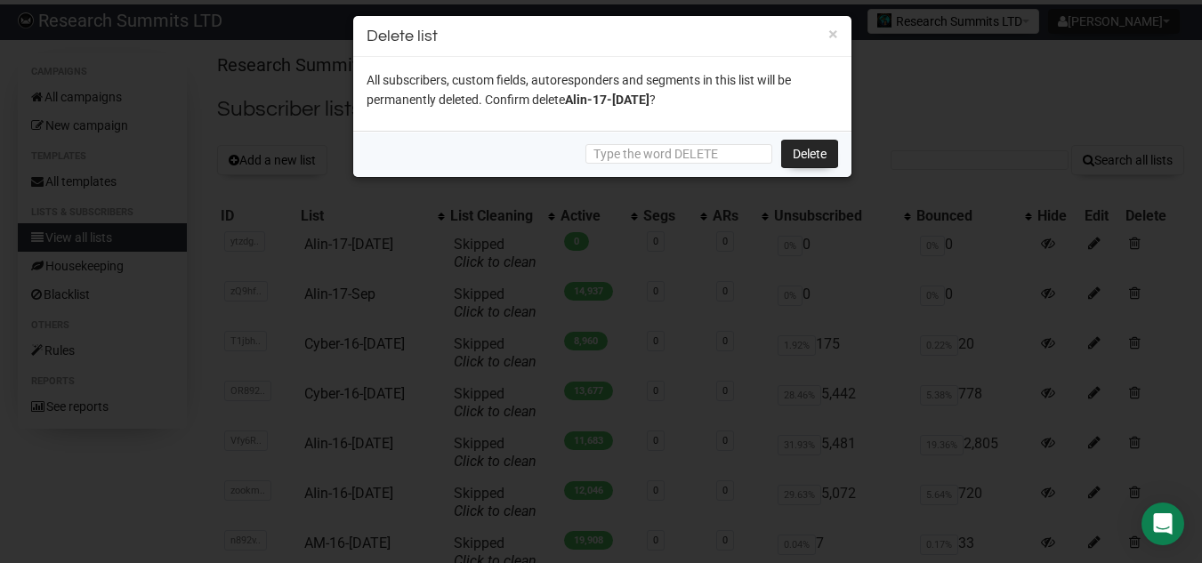  What do you see at coordinates (602, 36) in the screenshot?
I see `h3: Delete list` at bounding box center [602, 36].